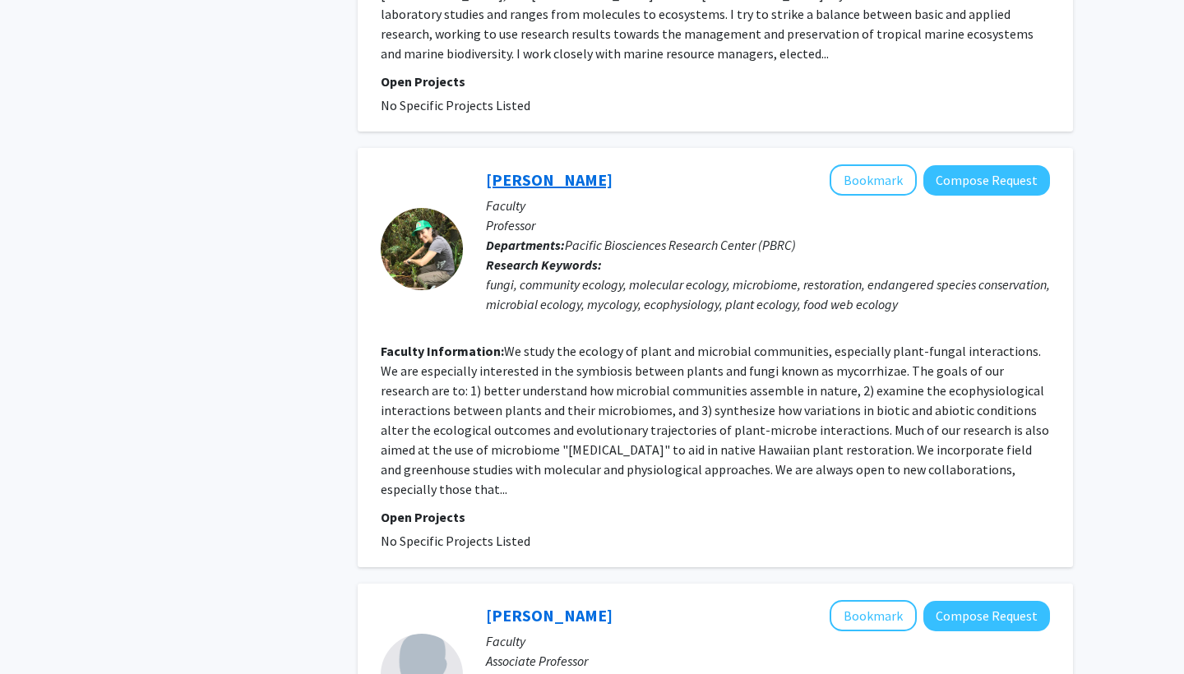  I want to click on button: Compose Request to Joanne Yew, so click(986, 616).